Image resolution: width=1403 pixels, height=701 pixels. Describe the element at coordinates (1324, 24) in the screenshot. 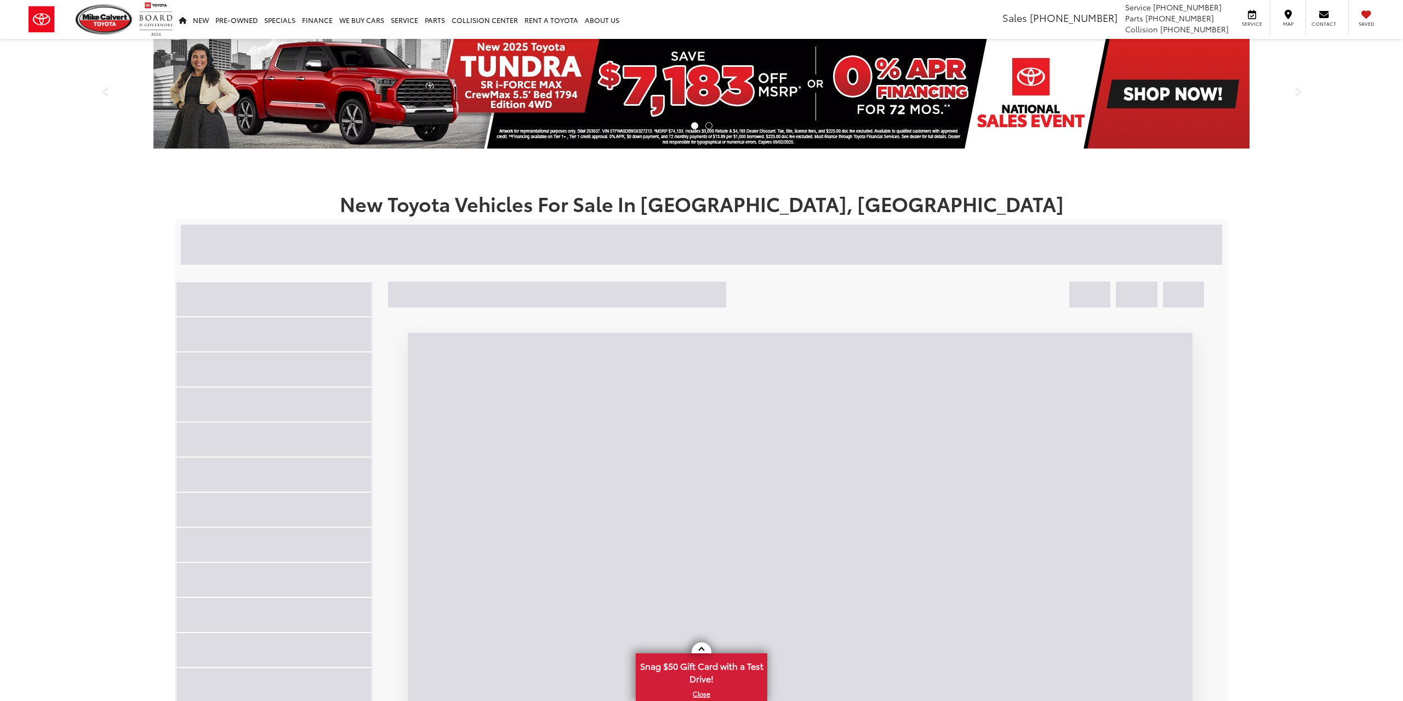

I see `span: Contact` at that location.